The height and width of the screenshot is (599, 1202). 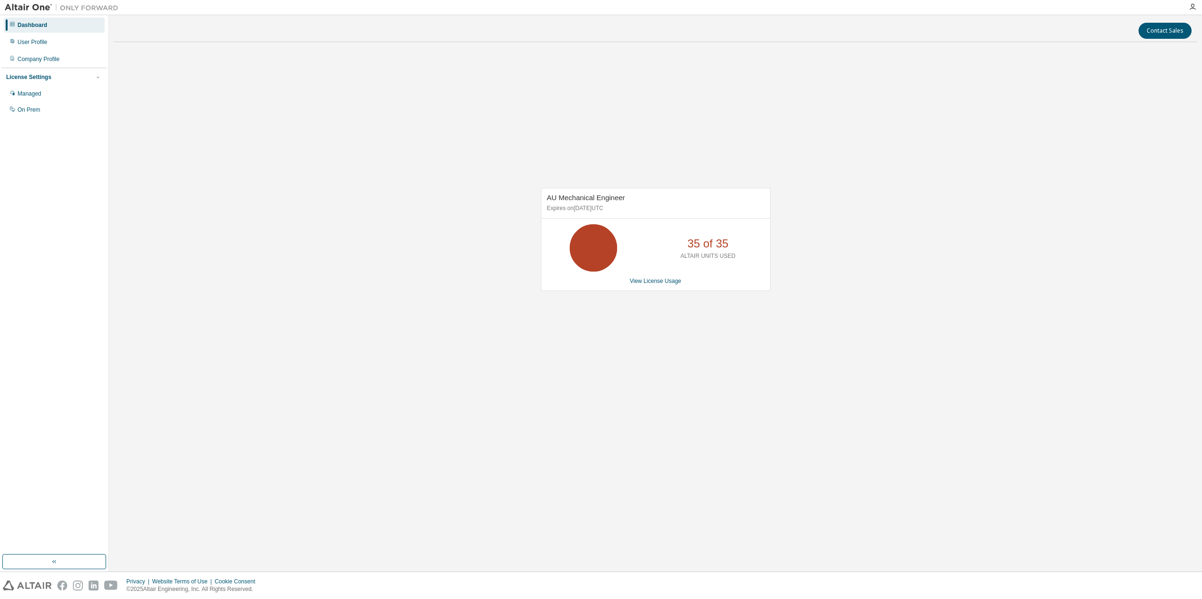 What do you see at coordinates (28, 77) in the screenshot?
I see `div: License Settings` at bounding box center [28, 77].